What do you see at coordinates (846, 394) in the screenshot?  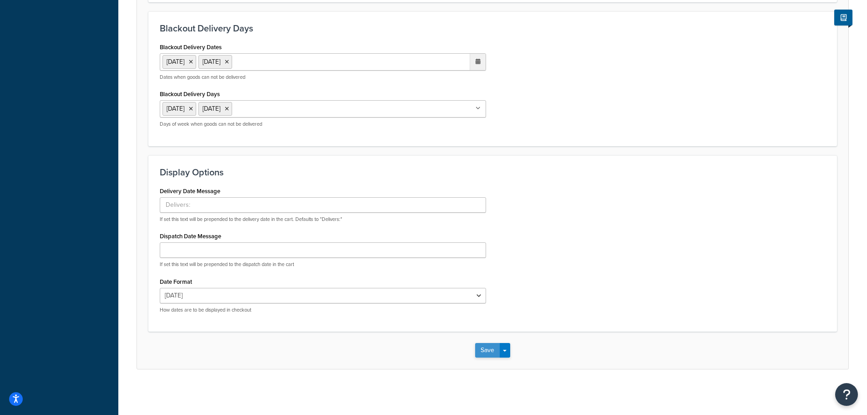 I see `button: Open Resource Center` at bounding box center [846, 394].